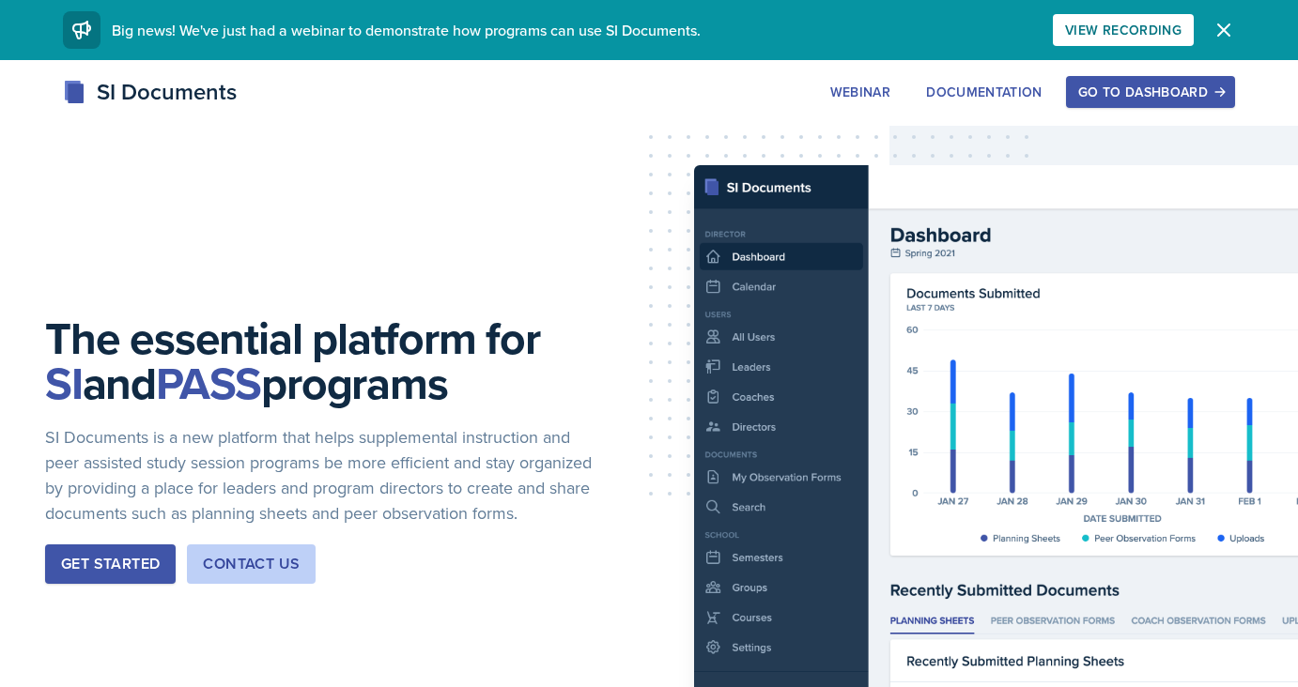  Describe the element at coordinates (984, 92) in the screenshot. I see `button: Documentation` at that location.